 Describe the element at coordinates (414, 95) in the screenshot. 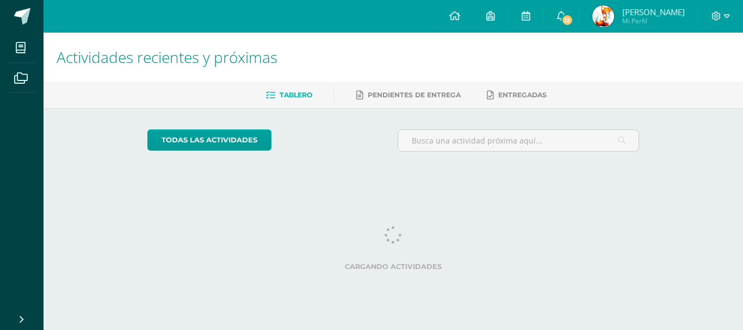

I see `span: Pendientes de entrega` at that location.